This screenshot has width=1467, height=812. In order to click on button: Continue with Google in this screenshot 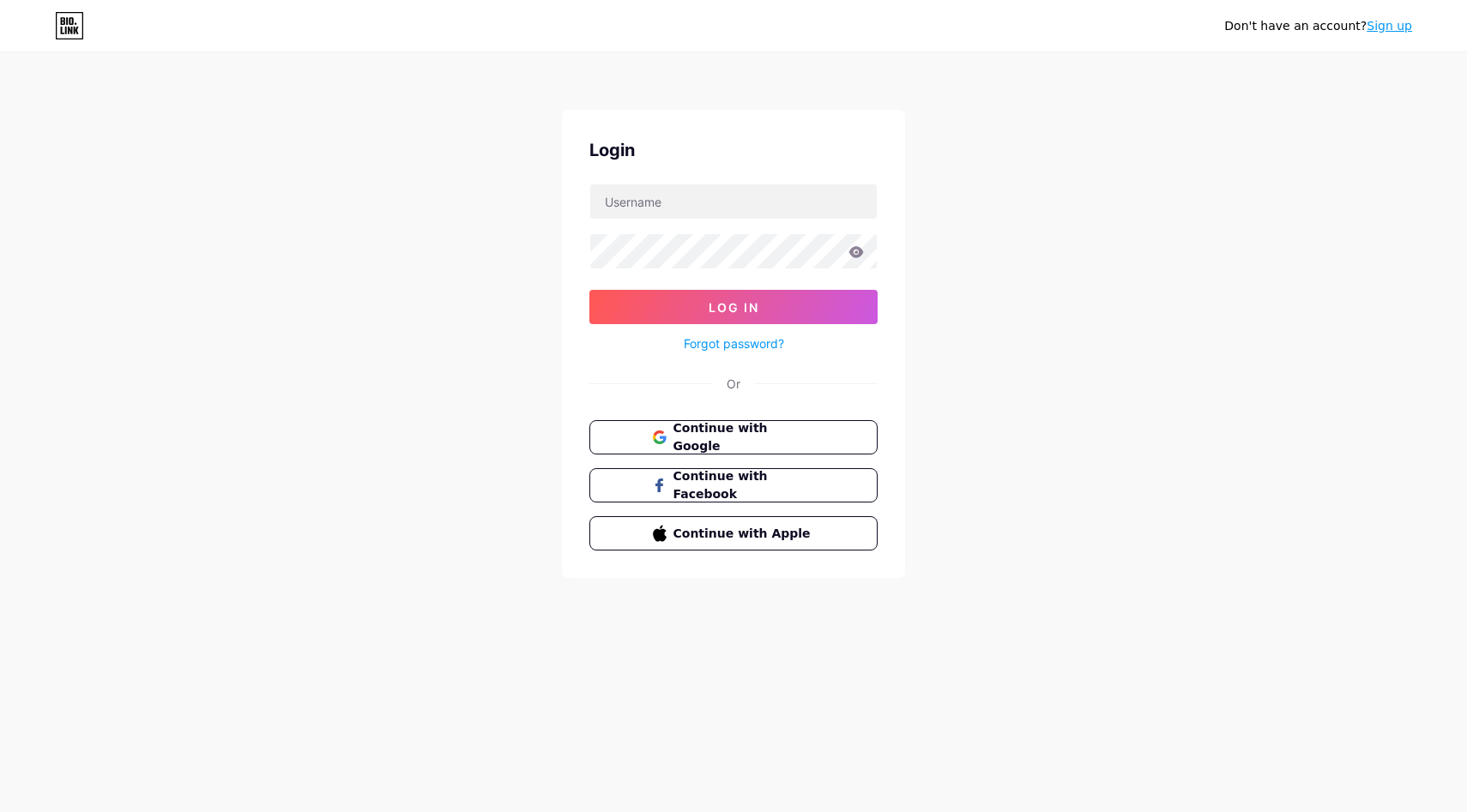, I will do `click(734, 438)`.